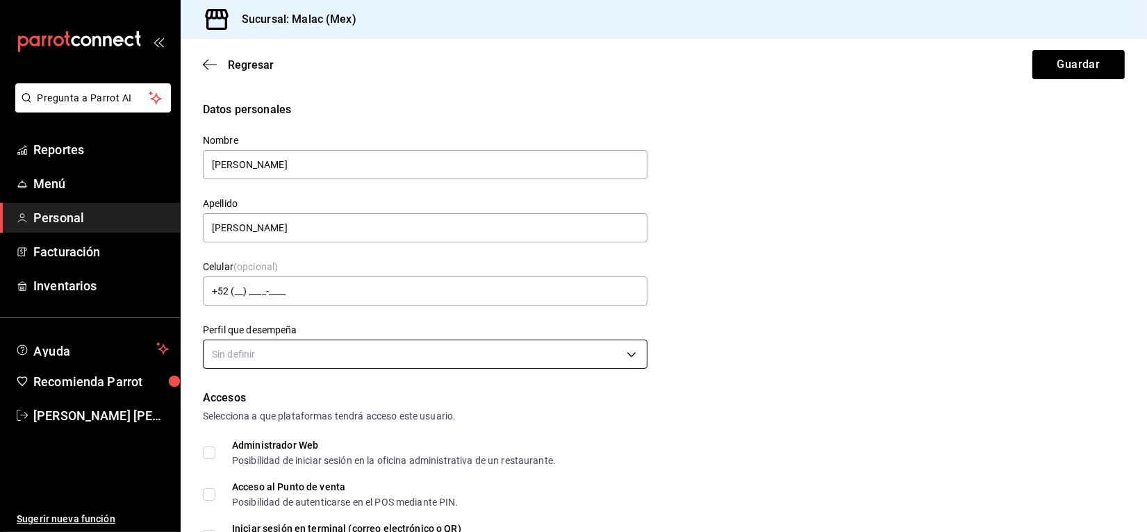 This screenshot has height=532, width=1147. What do you see at coordinates (238, 65) in the screenshot?
I see `button: Regresar` at bounding box center [238, 65].